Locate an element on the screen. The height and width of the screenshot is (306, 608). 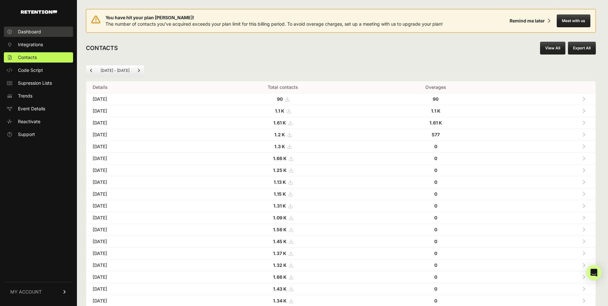
div: Open Intercom Messenger is located at coordinates (594, 272).